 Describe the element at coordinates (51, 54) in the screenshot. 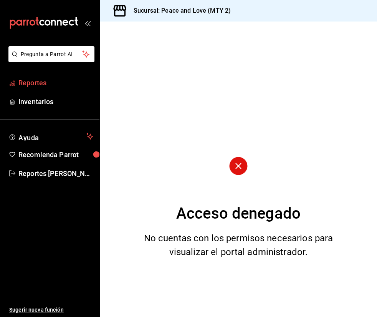

I see `span: Pregunta a Parrot AI` at that location.